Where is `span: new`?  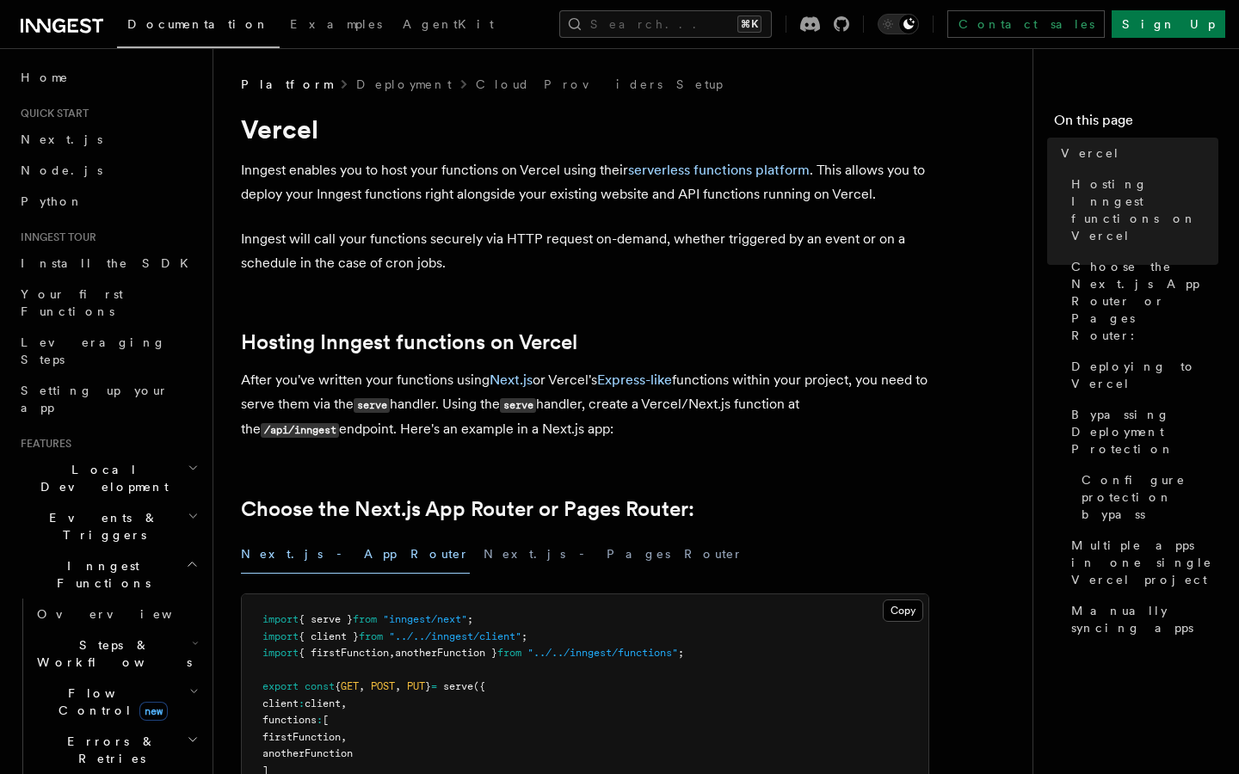 span: new is located at coordinates (153, 712).